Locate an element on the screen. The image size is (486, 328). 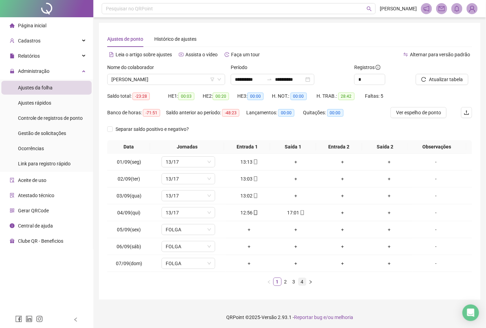
span: linkedin is located at coordinates (29, 319).